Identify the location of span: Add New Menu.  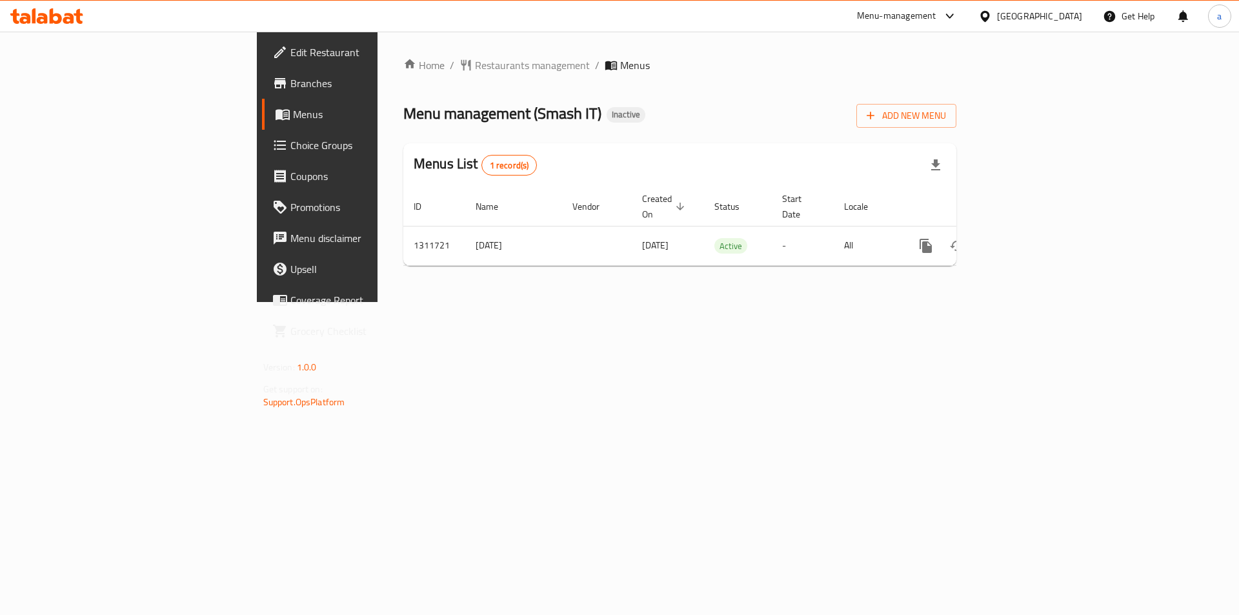
(906, 116).